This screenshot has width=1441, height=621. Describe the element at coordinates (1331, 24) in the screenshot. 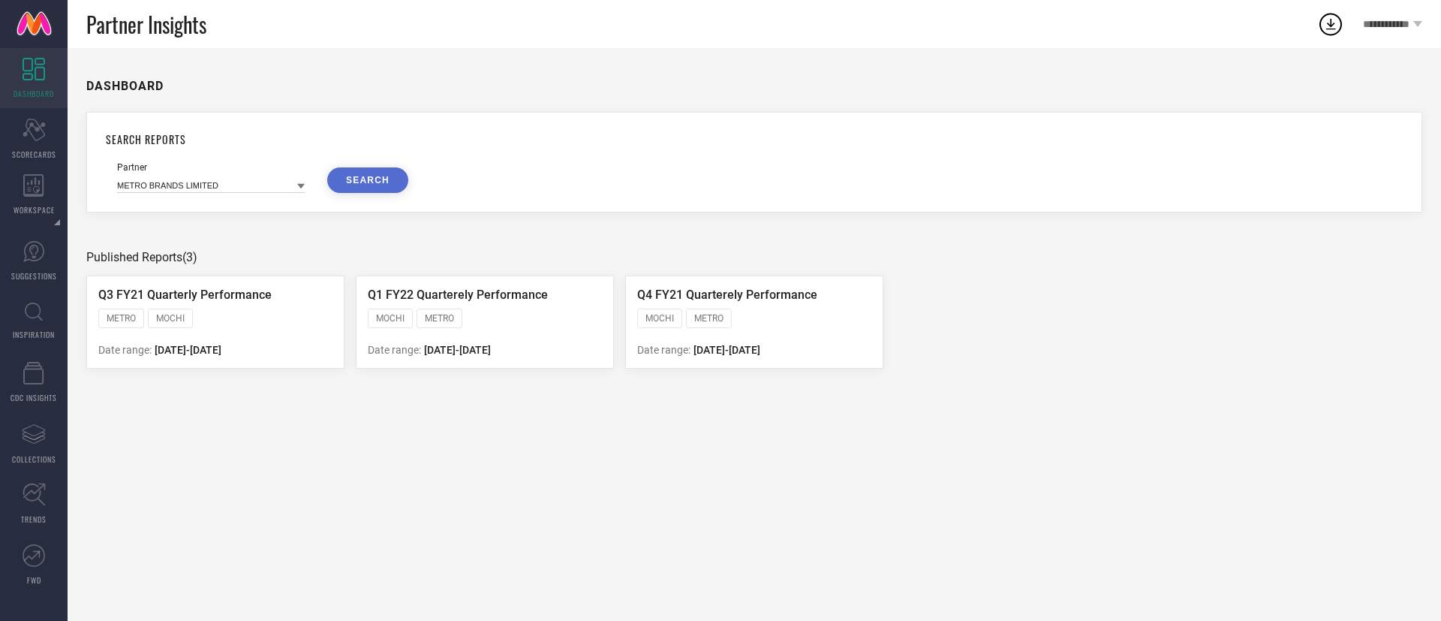

I see `div: Open download list` at that location.